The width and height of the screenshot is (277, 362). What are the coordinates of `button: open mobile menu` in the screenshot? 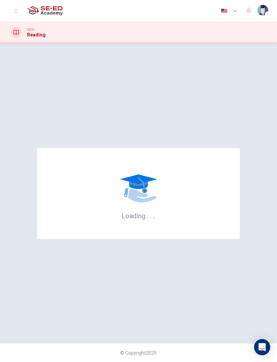 It's located at (16, 11).